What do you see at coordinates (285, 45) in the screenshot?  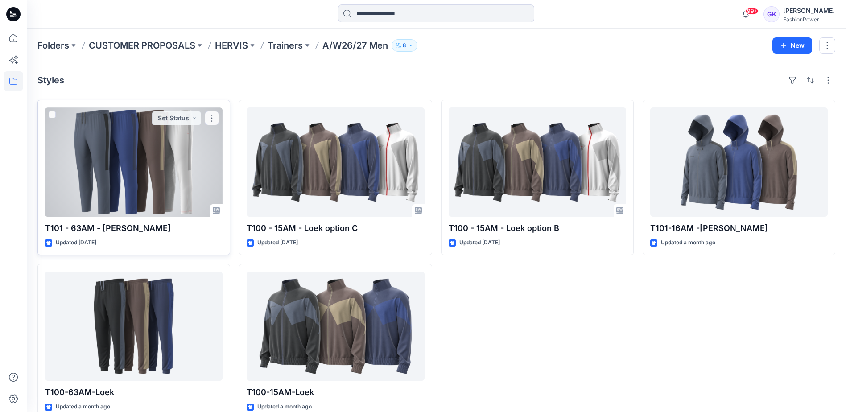 I see `p: Trainers` at bounding box center [285, 45].